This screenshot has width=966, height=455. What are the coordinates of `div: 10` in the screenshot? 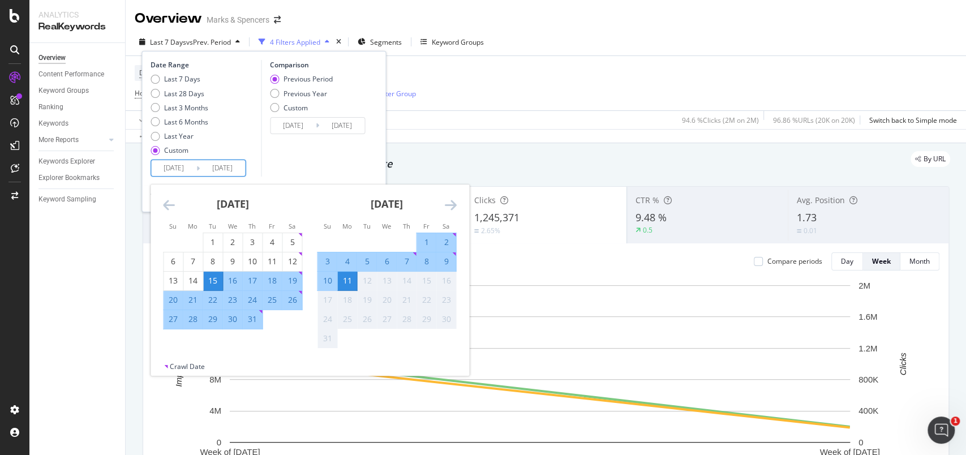 It's located at (327, 281).